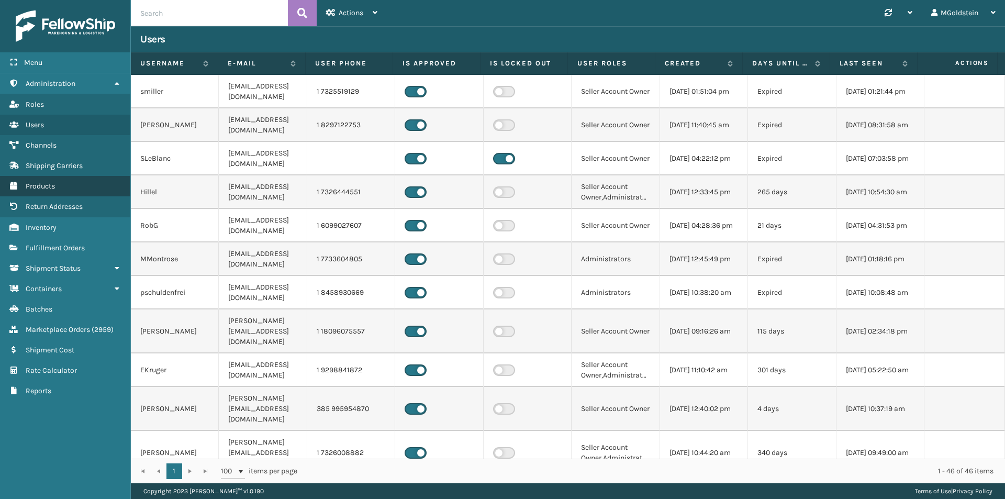  Describe the element at coordinates (175, 293) in the screenshot. I see `td: pschuldenfrei` at that location.